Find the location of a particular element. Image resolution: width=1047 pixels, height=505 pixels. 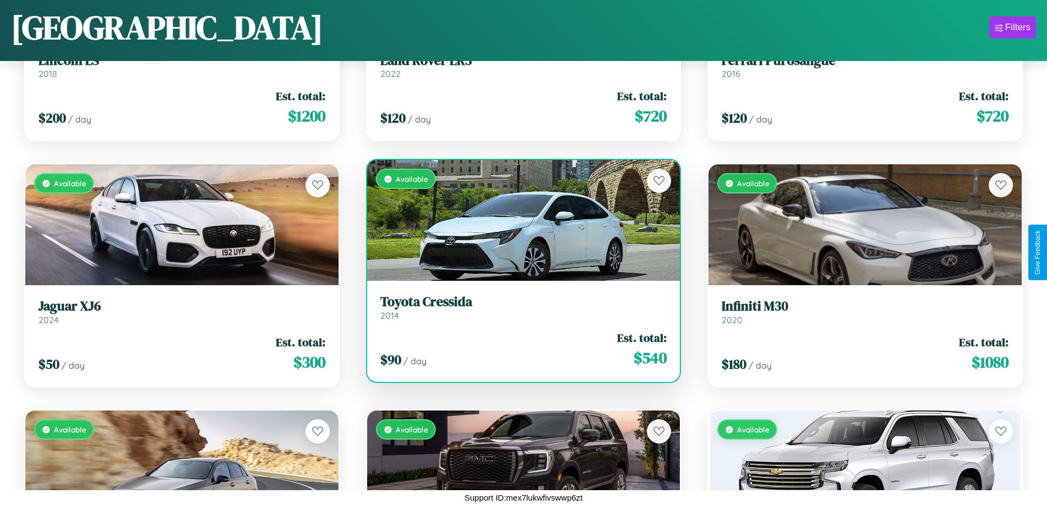

a: Lincoln LS2018 is located at coordinates (182, 66).